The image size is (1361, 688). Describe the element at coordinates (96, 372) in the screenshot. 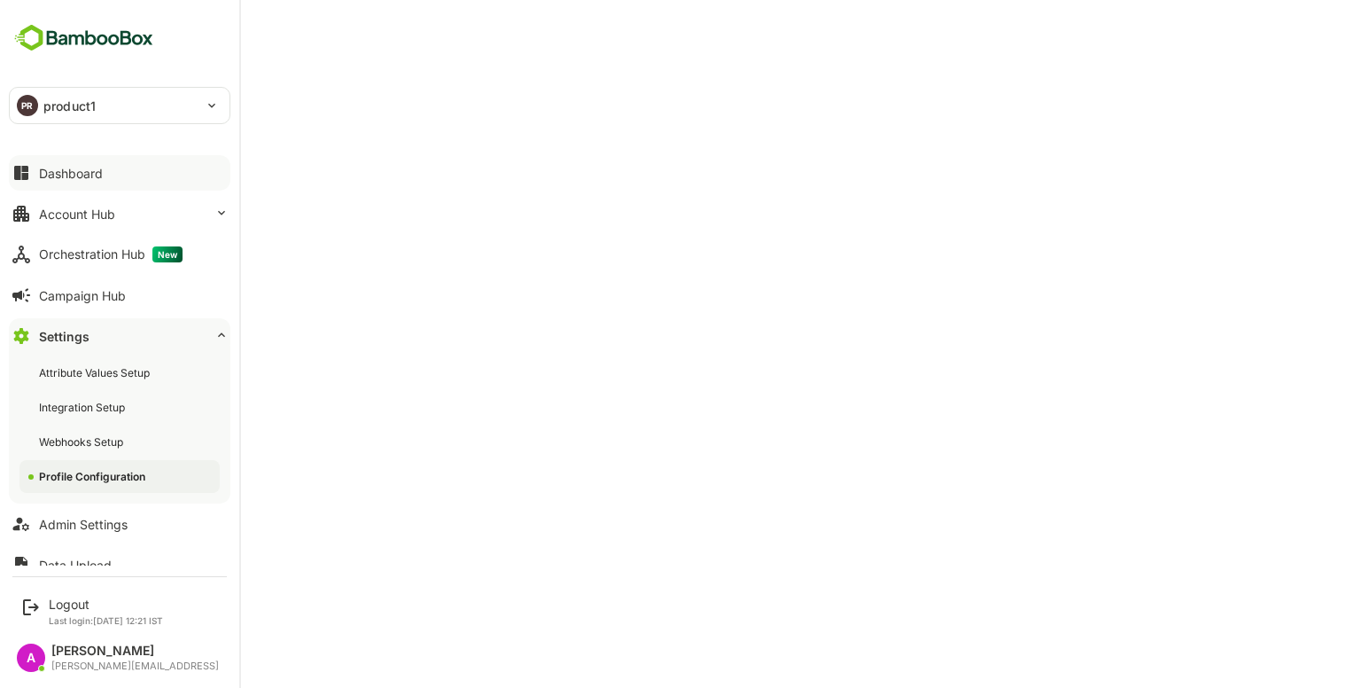

I see `div: Attribute Values Setup` at that location.